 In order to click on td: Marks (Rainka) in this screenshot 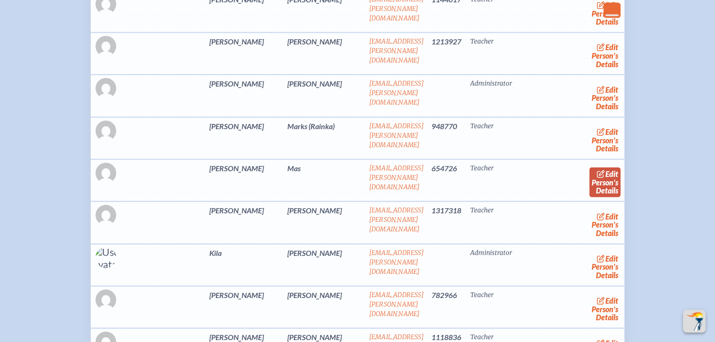, I will do `click(324, 138)`.